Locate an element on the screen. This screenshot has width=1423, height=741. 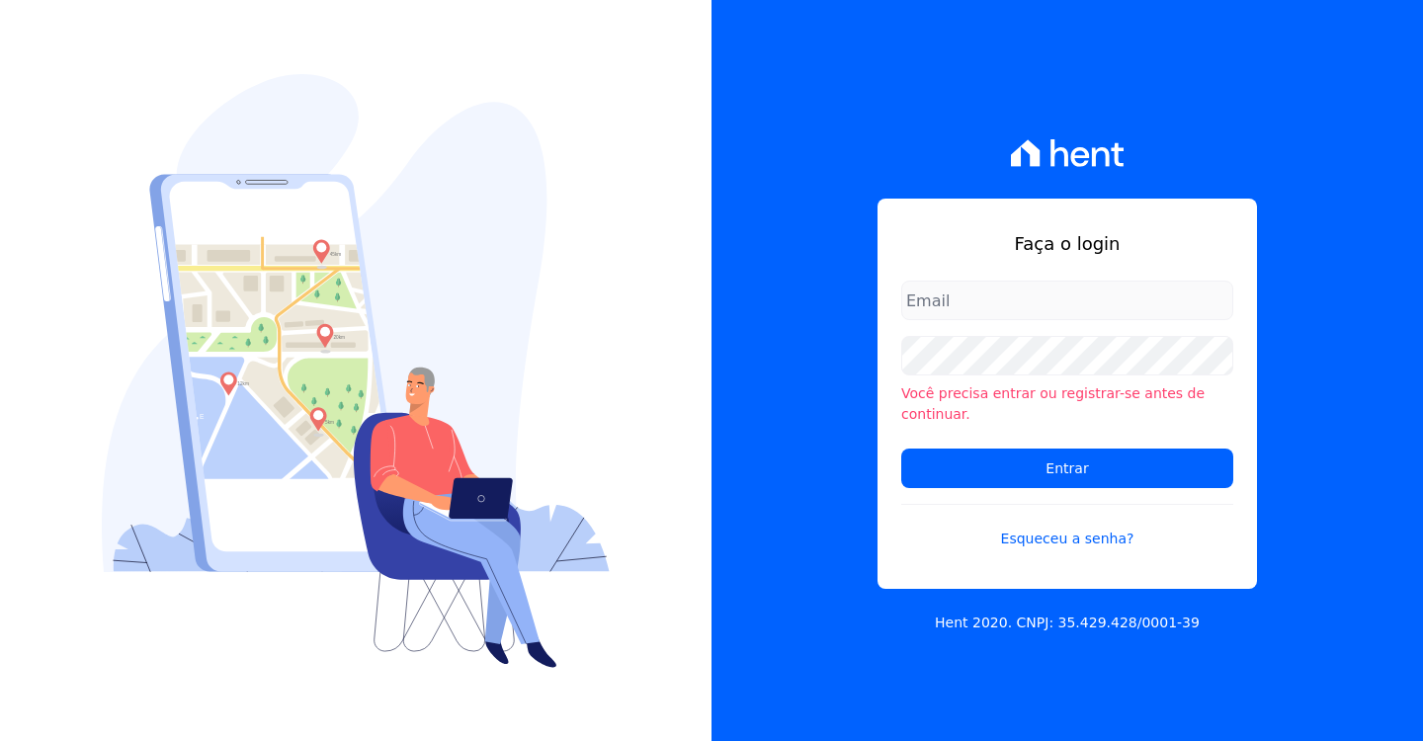
a: Esqueceu a senha? is located at coordinates (1067, 527).